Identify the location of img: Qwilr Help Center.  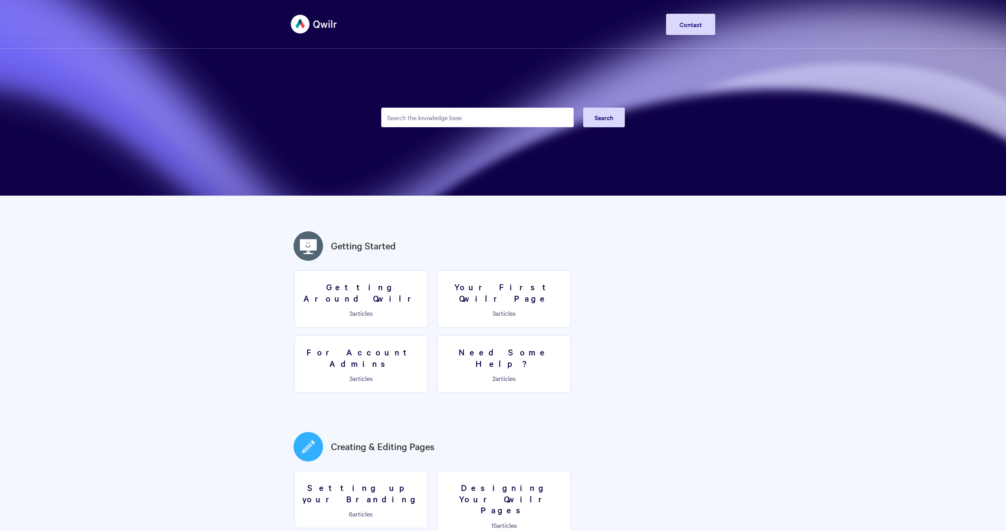
(314, 24).